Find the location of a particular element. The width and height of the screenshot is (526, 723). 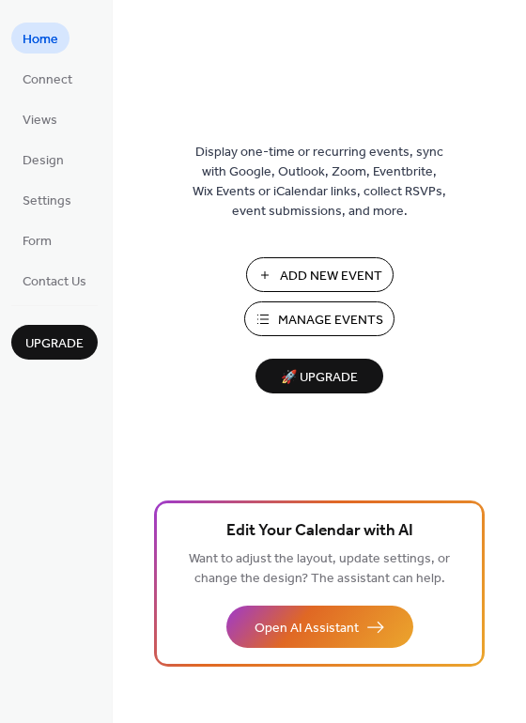

span: Add New Event is located at coordinates (330, 276).